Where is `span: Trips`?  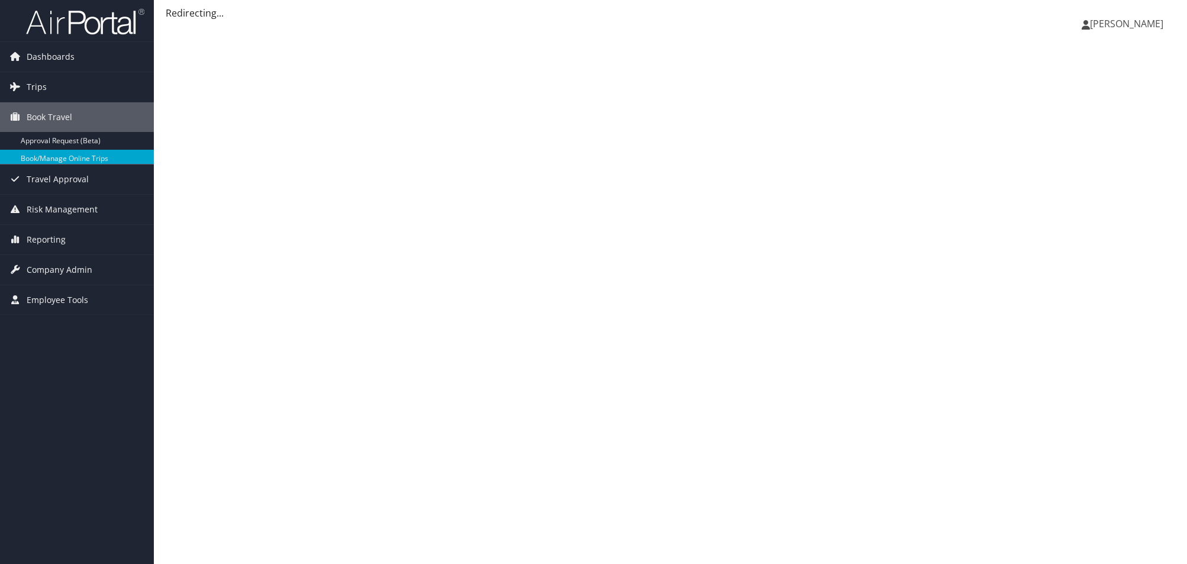 span: Trips is located at coordinates (37, 87).